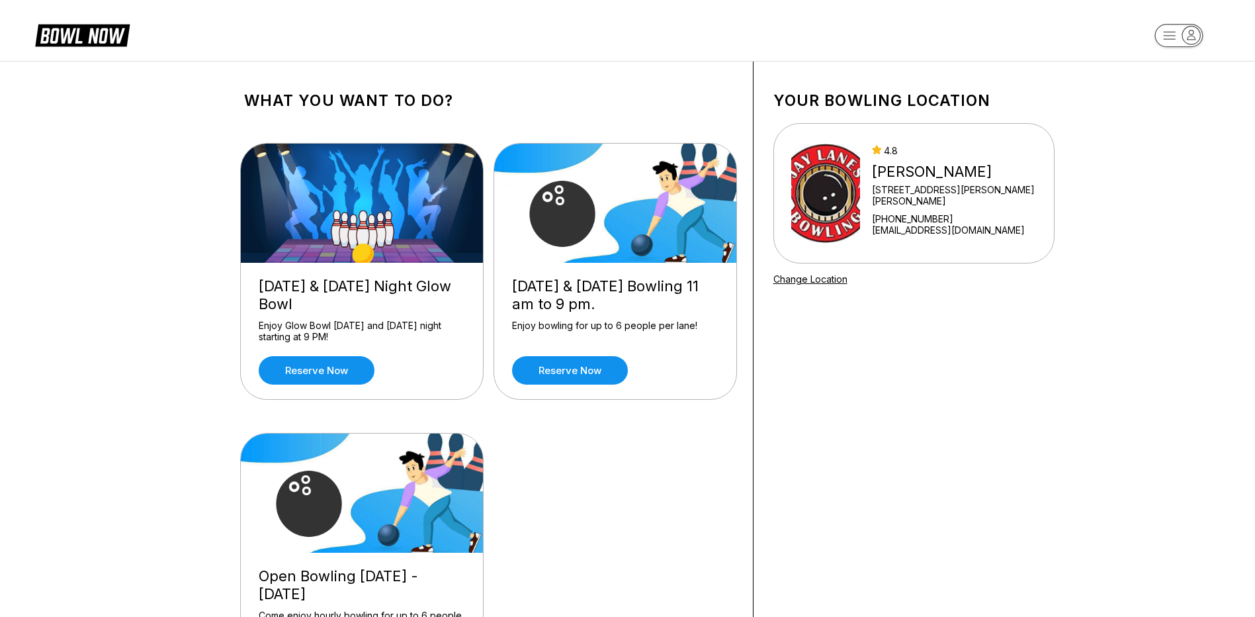 This screenshot has width=1255, height=617. Describe the element at coordinates (363, 493) in the screenshot. I see `img: Open Bowling Sunday - Thursday` at that location.